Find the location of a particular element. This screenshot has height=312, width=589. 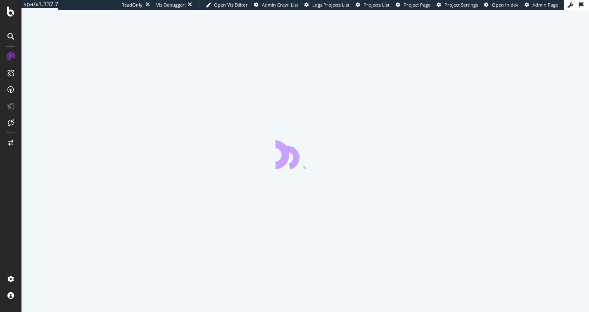

a: Admin Page is located at coordinates (541, 5).